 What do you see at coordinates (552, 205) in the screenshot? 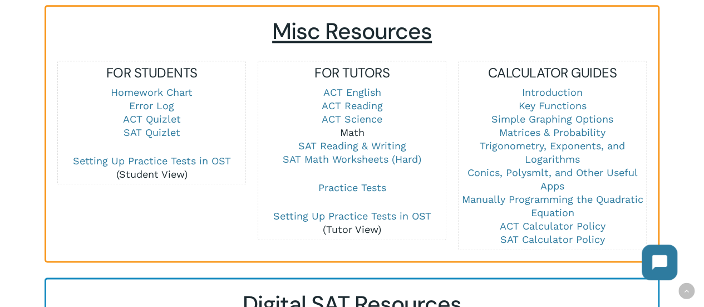
I see `a: Manually Programming the Quadratic Equation` at bounding box center [552, 205].